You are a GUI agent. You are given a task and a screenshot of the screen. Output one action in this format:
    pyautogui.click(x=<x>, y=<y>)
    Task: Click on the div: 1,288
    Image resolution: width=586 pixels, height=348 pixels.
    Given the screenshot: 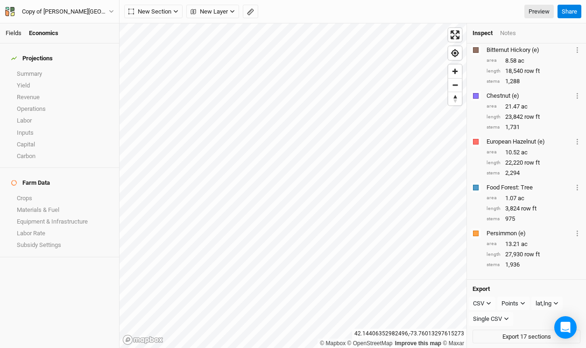 What is the action you would take?
    pyautogui.click(x=534, y=81)
    